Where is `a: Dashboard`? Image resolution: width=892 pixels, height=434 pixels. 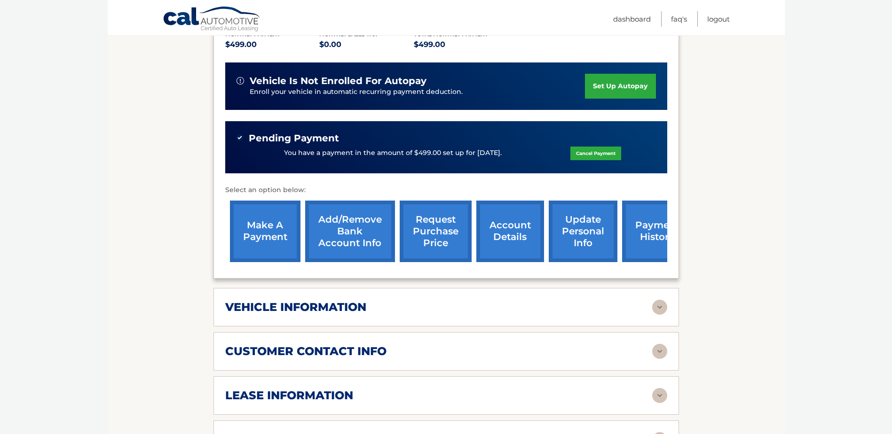
a: Dashboard is located at coordinates (632, 19).